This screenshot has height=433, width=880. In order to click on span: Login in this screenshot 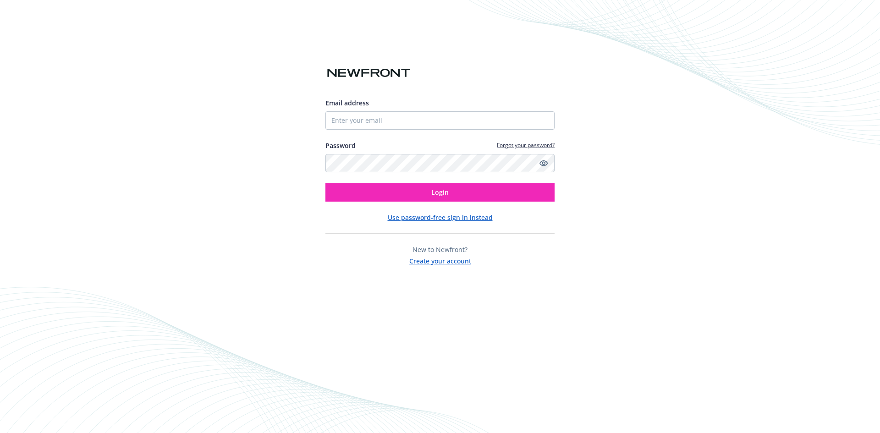, I will do `click(440, 192)`.